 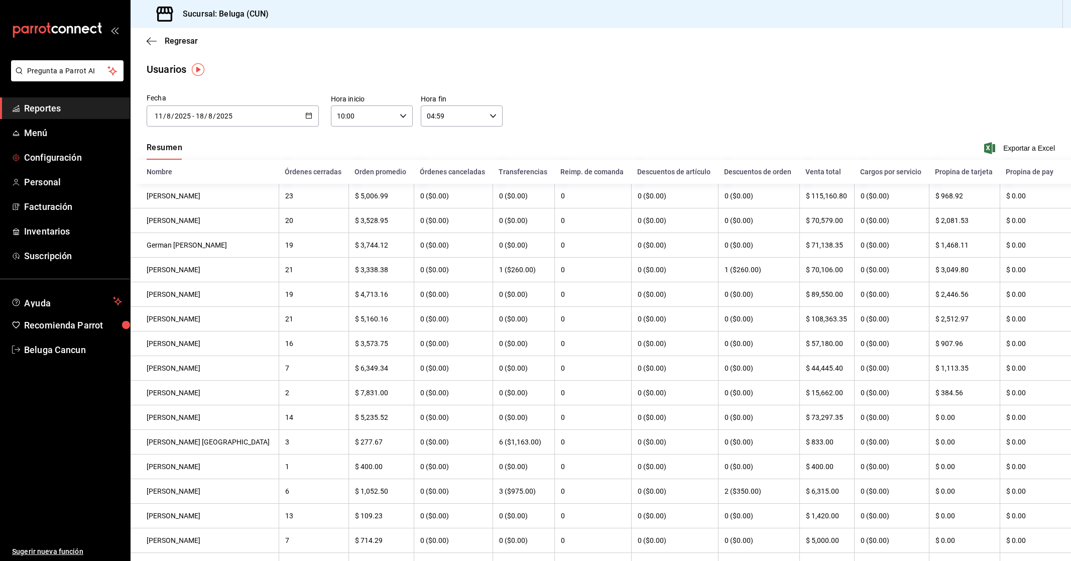 What do you see at coordinates (73, 108) in the screenshot?
I see `span: Reportes` at bounding box center [73, 108].